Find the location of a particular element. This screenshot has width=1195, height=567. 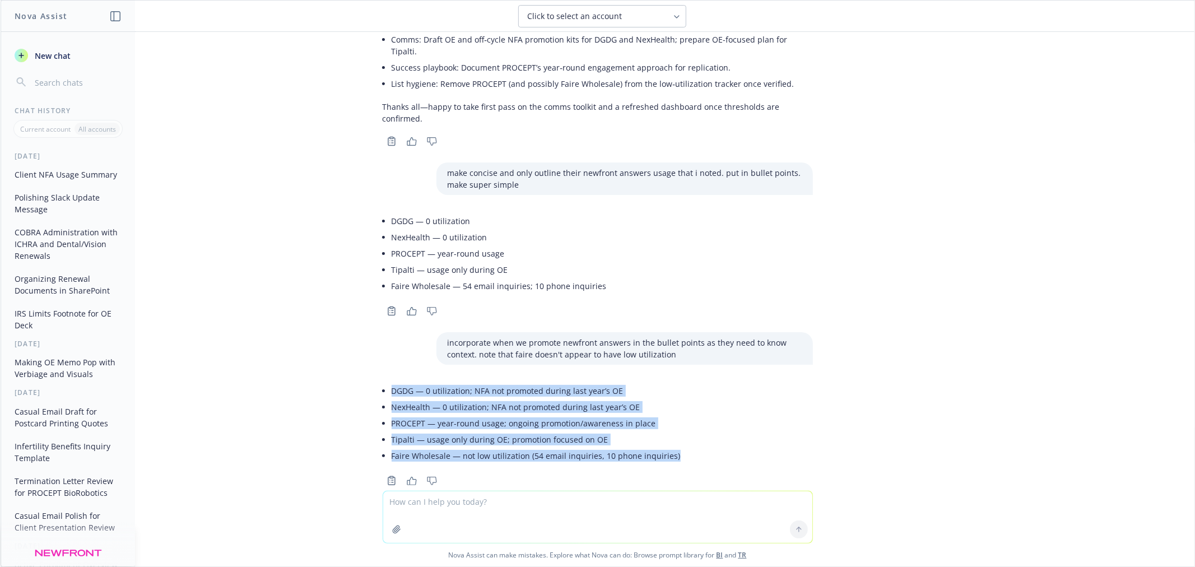

h1: Nova Assist is located at coordinates (41, 16).